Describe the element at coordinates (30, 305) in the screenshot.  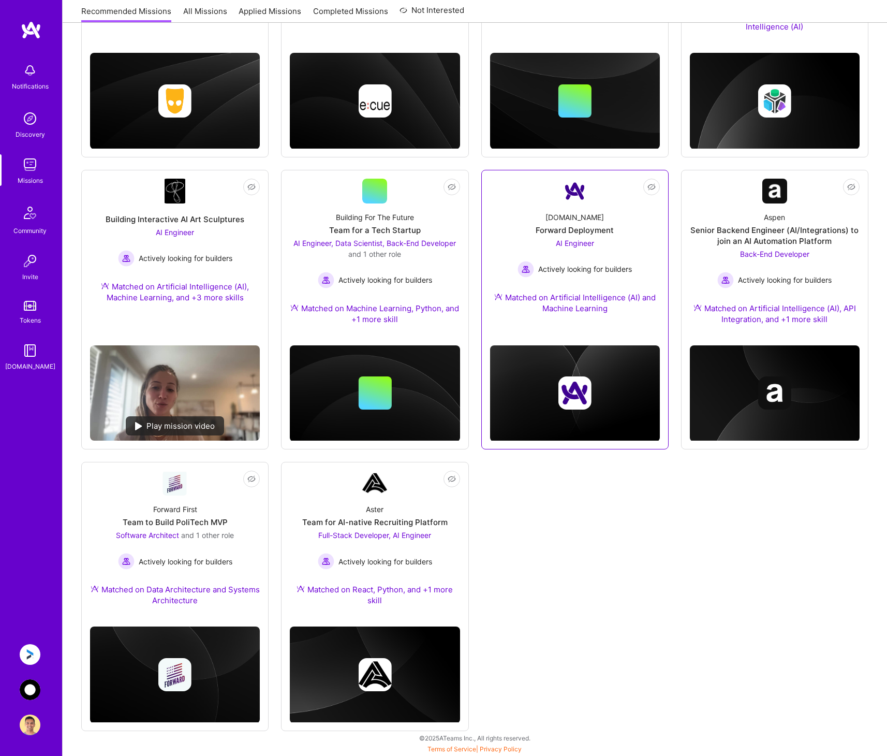
I see `img: tokens` at that location.